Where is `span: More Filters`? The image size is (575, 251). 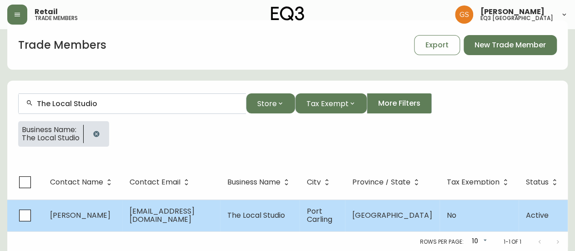 span: More Filters is located at coordinates (399, 103).